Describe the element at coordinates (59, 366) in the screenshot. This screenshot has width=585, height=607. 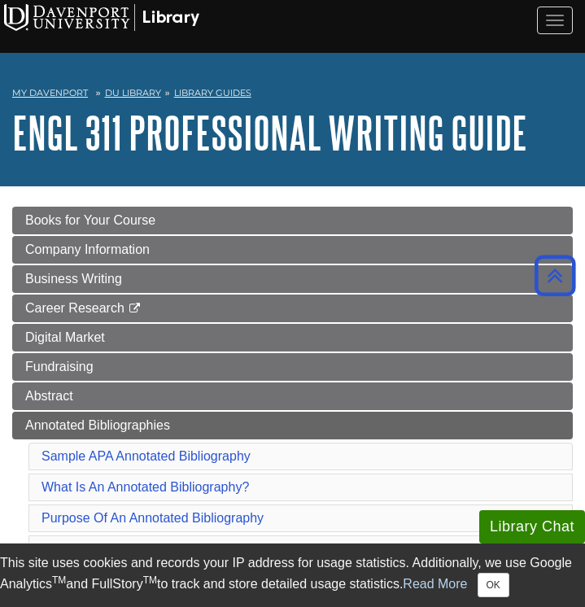
I see `span: Fundraising` at that location.